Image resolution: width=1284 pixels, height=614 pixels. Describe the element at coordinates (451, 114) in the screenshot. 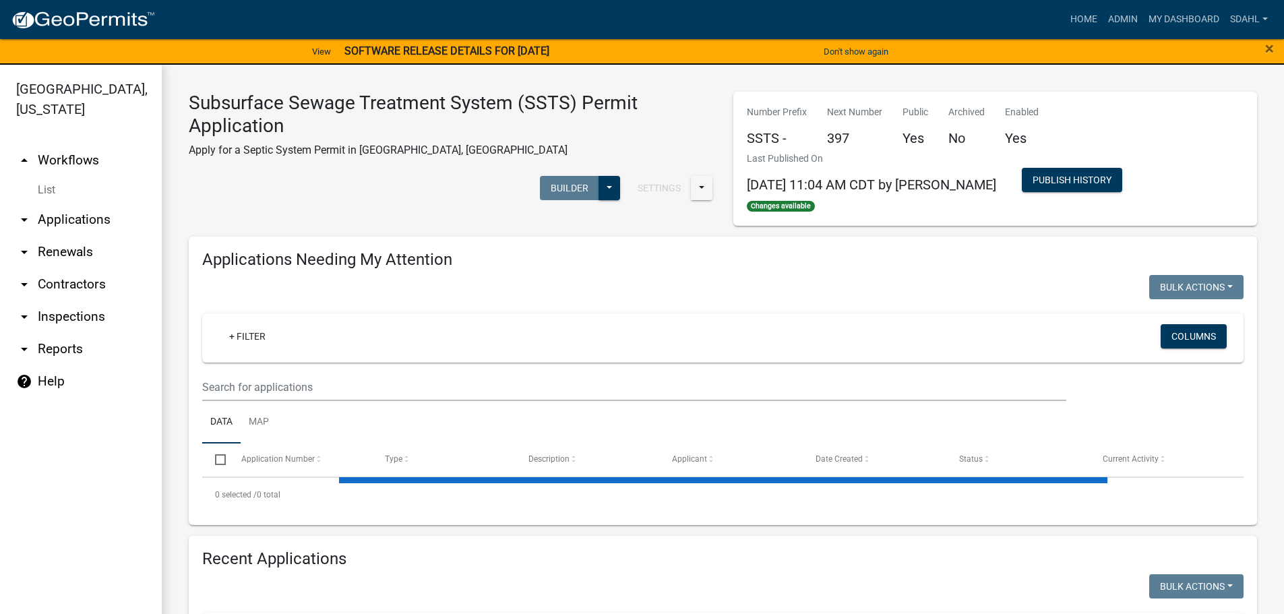

I see `h3: Subsurface Sewage Treatment System (SSTS) Permit Application` at that location.